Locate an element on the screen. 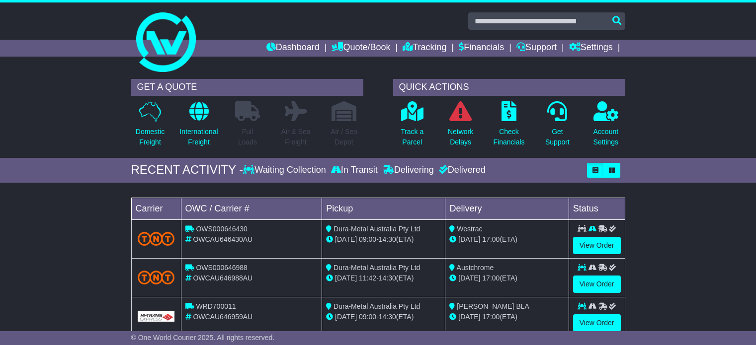  a: CheckFinancials is located at coordinates (509, 127).